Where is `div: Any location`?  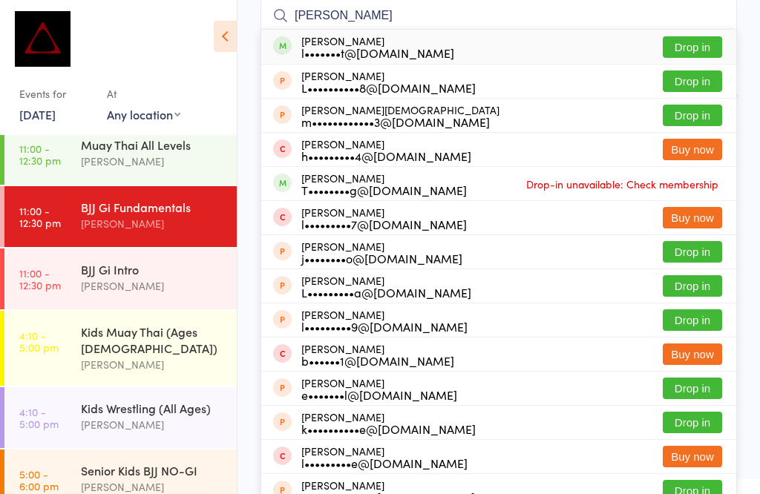 div: Any location is located at coordinates (143, 114).